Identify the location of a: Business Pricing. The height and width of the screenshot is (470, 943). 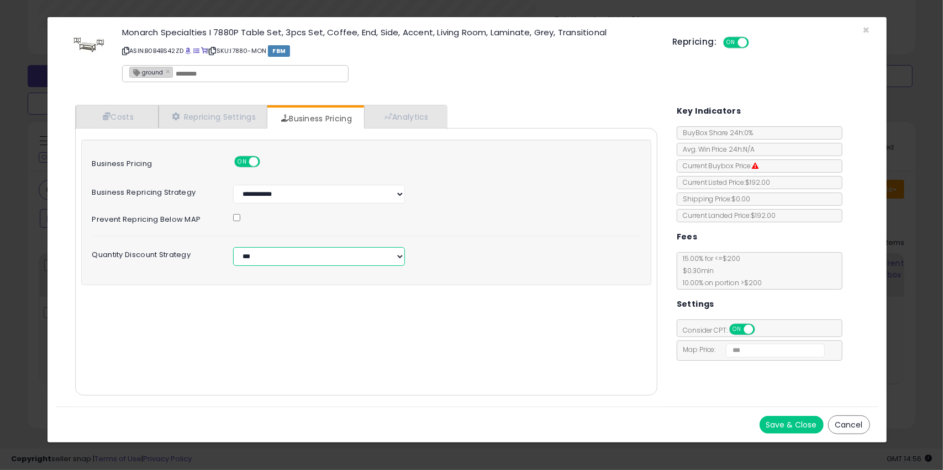
(315, 119).